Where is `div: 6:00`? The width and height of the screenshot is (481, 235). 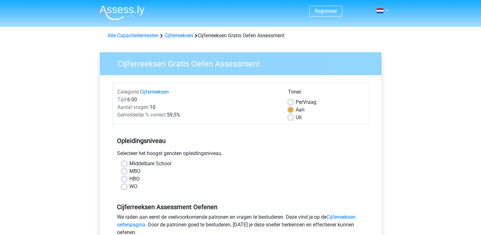 div: 6:00 is located at coordinates (198, 100).